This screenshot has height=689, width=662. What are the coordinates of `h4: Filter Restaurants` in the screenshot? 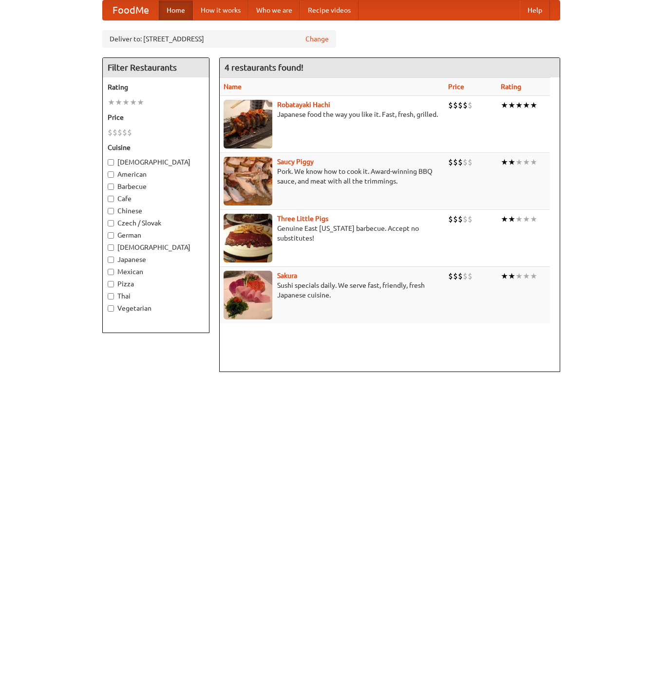 It's located at (156, 68).